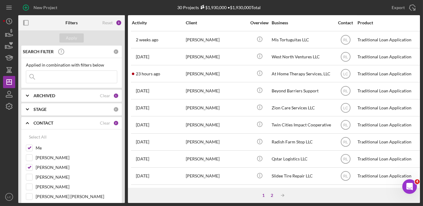 This screenshot has width=423, height=206. I want to click on button: New Project, so click(41, 8).